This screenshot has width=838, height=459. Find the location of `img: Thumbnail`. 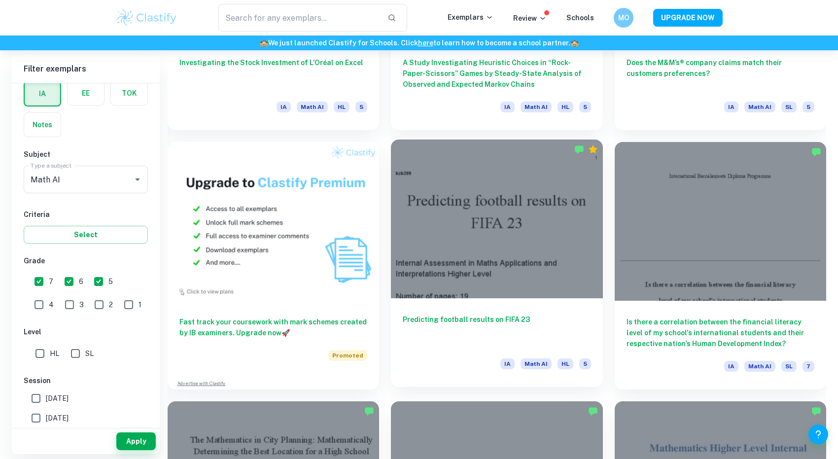

img: Thumbnail is located at coordinates (273, 221).